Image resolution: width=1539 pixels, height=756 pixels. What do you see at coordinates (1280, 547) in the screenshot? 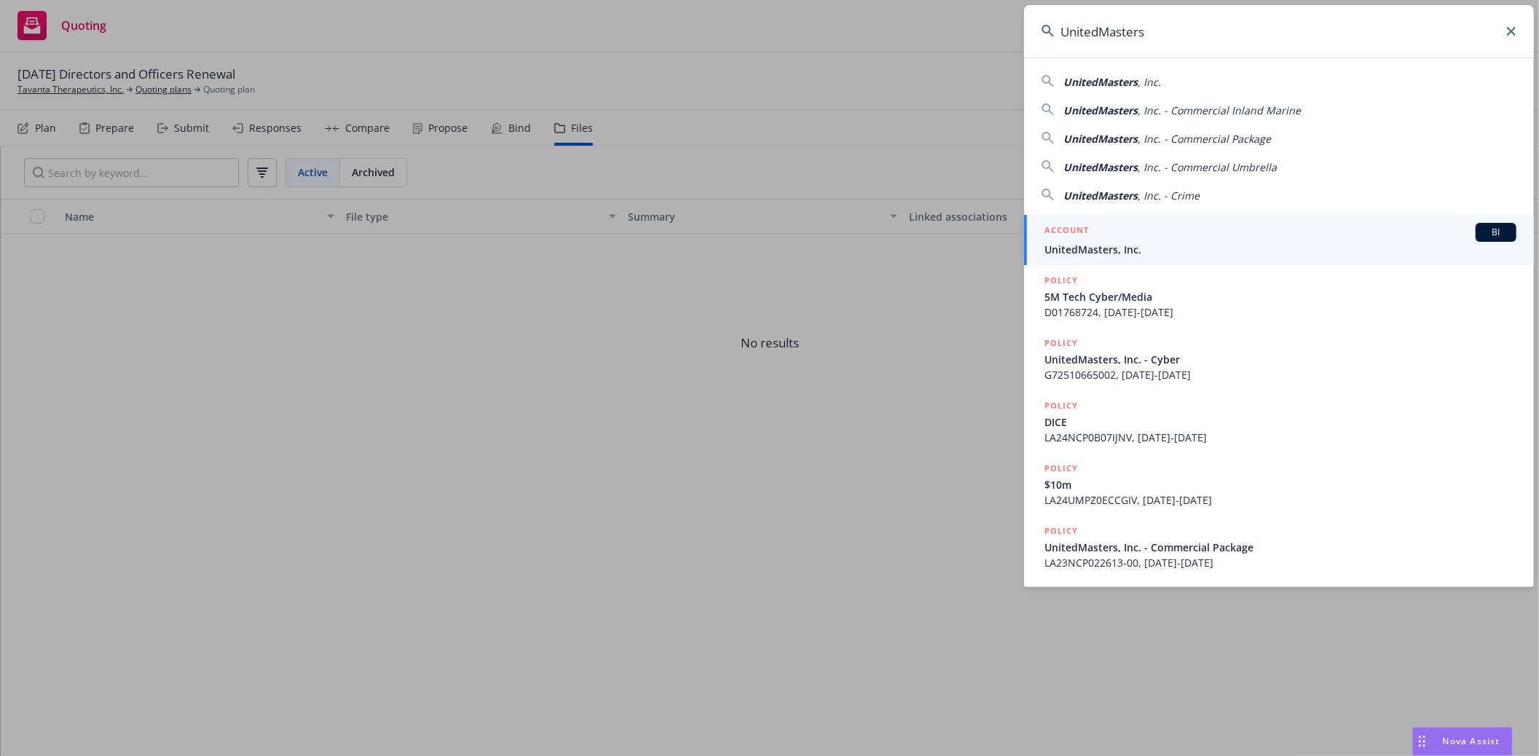
I see `span: UnitedMasters, Inc. - Commercial Package` at bounding box center [1280, 547].